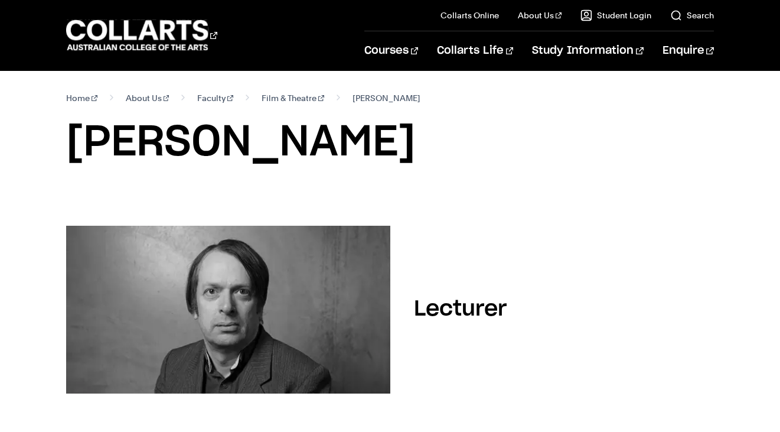  I want to click on a: Student Login, so click(616, 15).